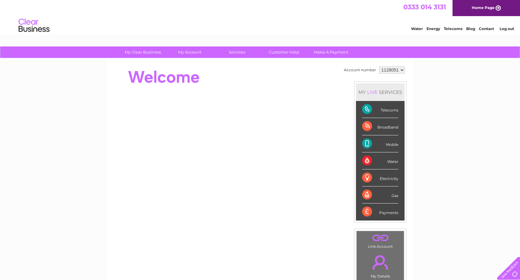 The width and height of the screenshot is (520, 280). I want to click on a: My Clear Business, so click(143, 52).